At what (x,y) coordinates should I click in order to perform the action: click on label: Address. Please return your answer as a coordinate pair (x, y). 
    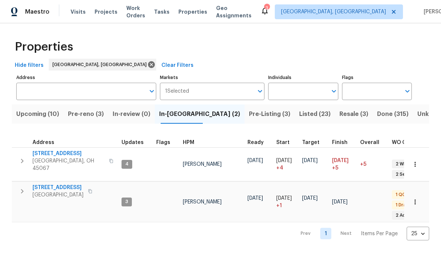
    Looking at the image, I should click on (86, 77).